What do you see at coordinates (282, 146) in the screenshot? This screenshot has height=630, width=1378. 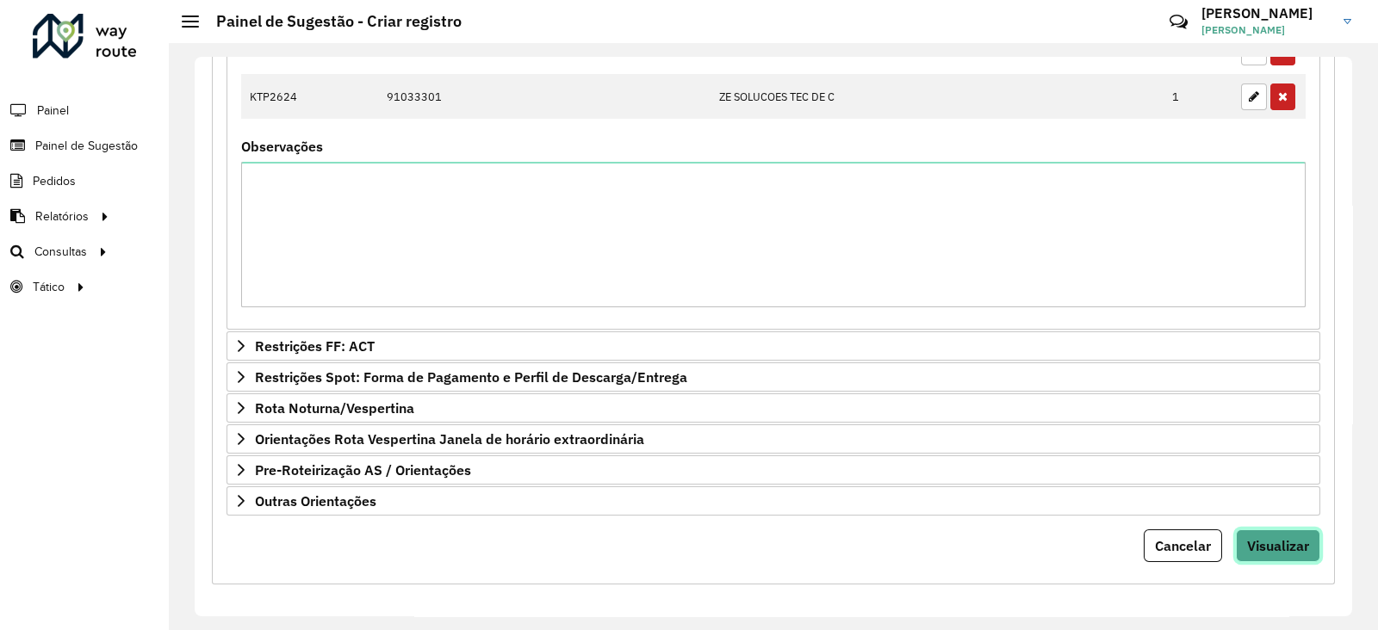 I see `label: Observações` at bounding box center [282, 146].